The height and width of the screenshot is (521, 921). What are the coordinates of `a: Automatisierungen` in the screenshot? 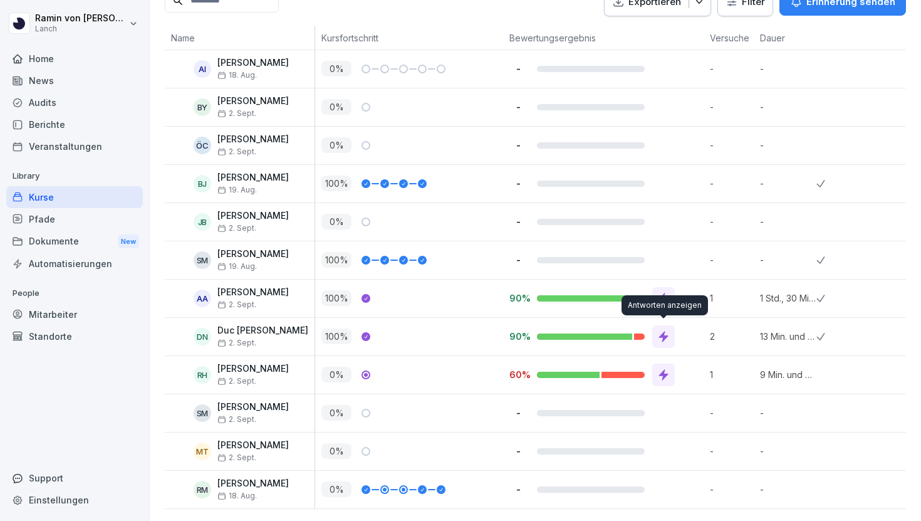 It's located at (75, 263).